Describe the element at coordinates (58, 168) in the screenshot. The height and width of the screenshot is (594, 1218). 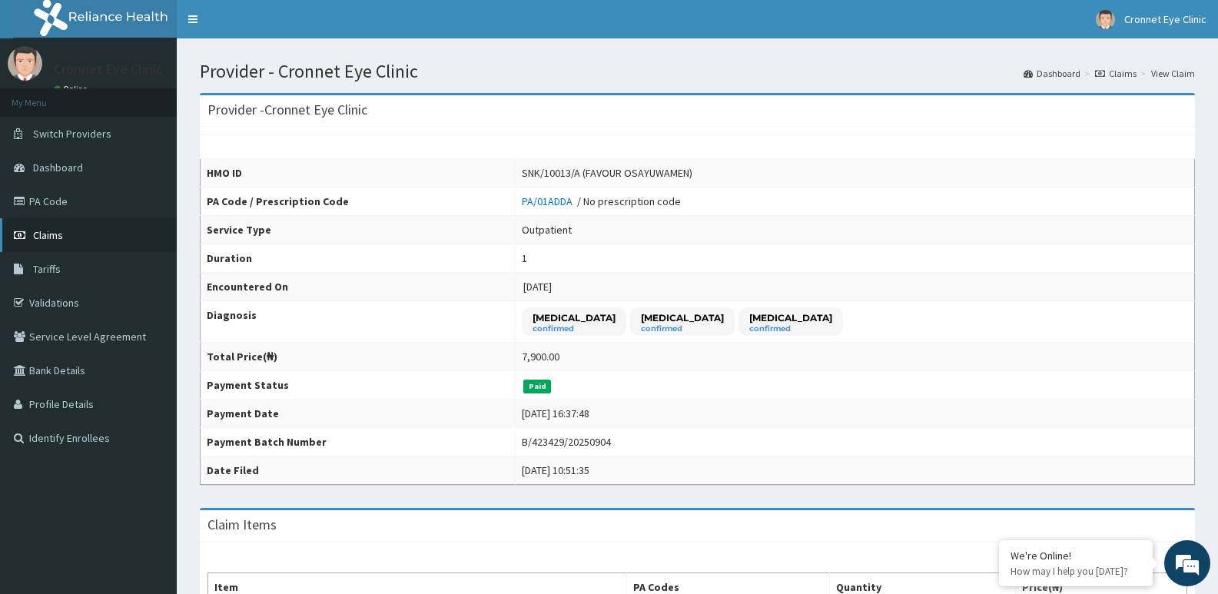
I see `span: Dashboard` at that location.